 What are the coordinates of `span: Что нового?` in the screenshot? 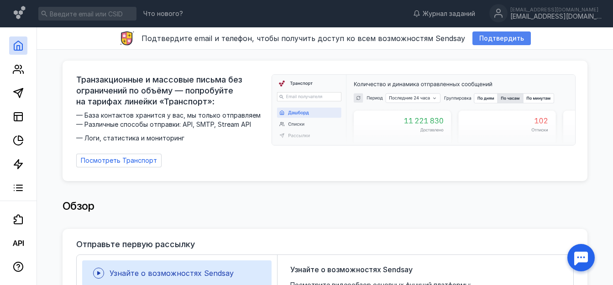 It's located at (163, 14).